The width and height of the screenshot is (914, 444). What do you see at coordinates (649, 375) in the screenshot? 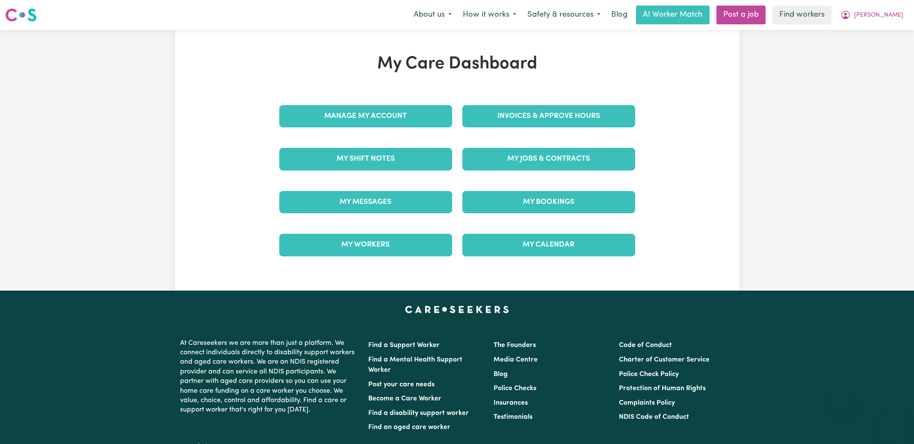
I see `a: Police Check Policy` at bounding box center [649, 375].